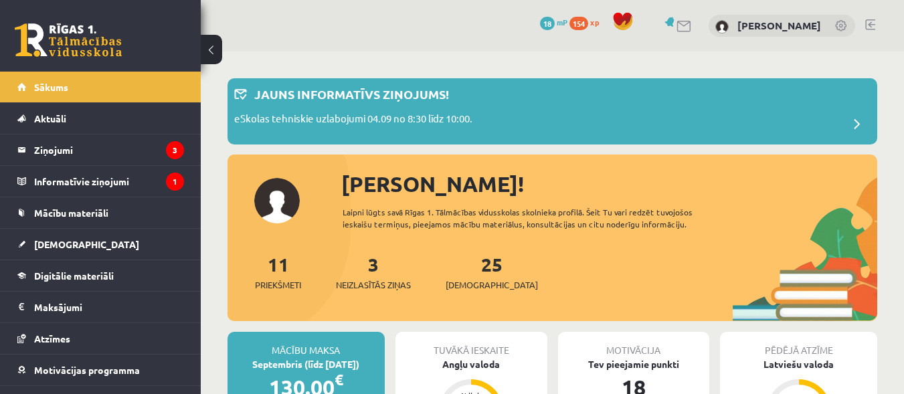  Describe the element at coordinates (278, 285) in the screenshot. I see `span: Priekšmeti` at that location.